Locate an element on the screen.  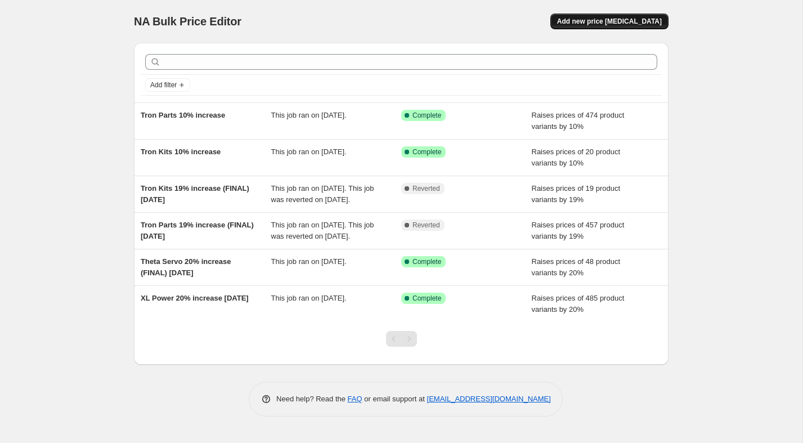
span: Raises prices of 457 product variants by 19% is located at coordinates (578, 230).